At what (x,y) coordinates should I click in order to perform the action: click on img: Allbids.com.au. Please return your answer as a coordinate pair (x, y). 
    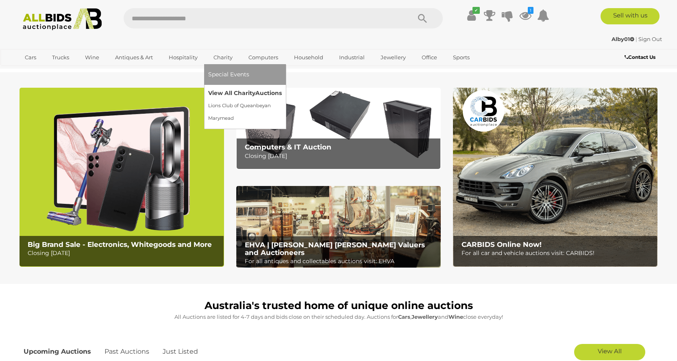
    Looking at the image, I should click on (62, 19).